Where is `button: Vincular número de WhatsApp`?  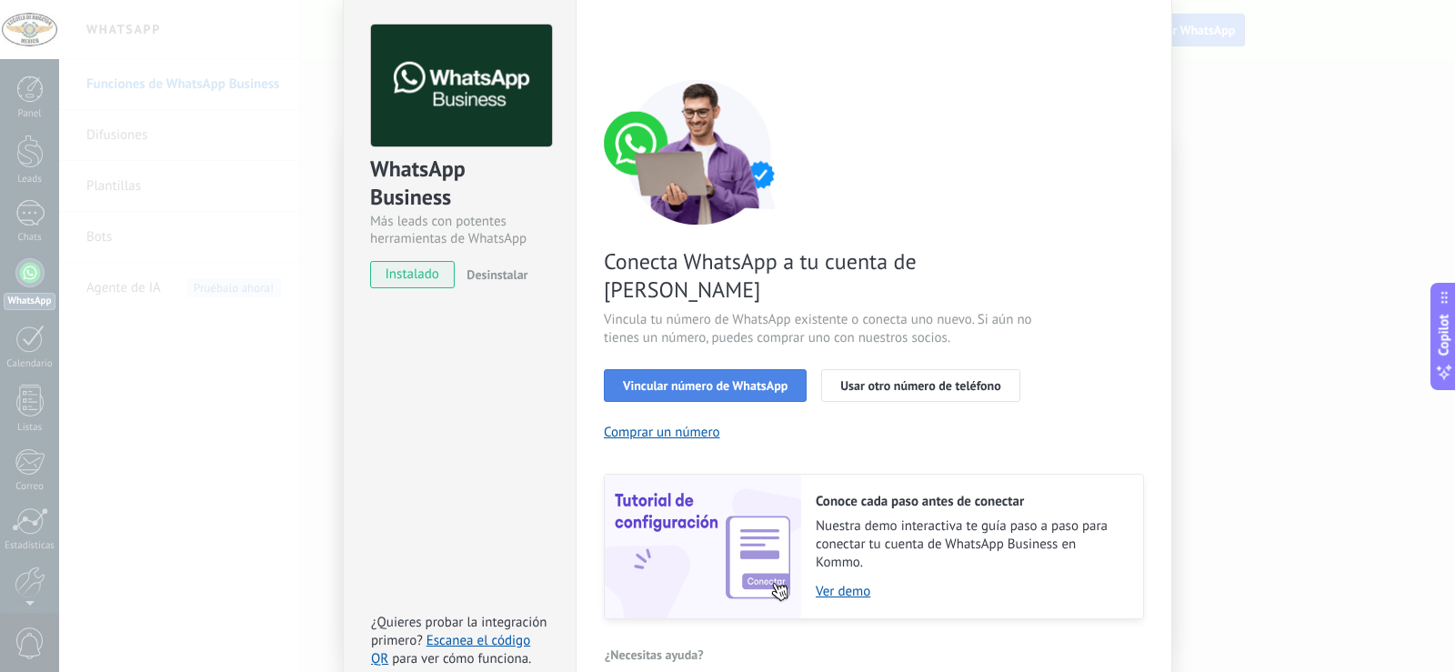 button: Vincular número de WhatsApp is located at coordinates (705, 385).